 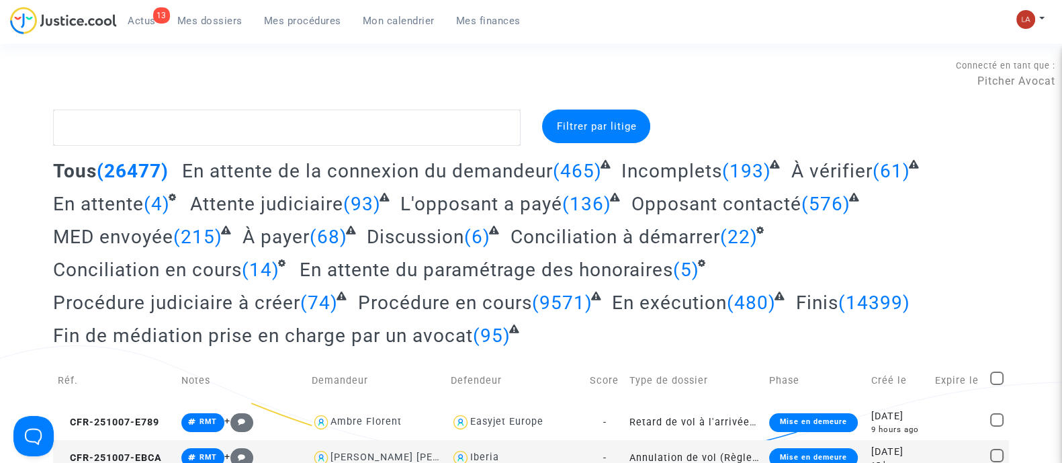 What do you see at coordinates (142, 21) in the screenshot?
I see `a: 13Actus` at bounding box center [142, 21].